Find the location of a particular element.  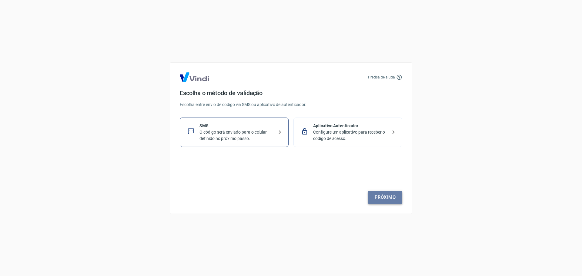

p: O código será enviado para o celular definido no próximo passo. is located at coordinates (237, 136).